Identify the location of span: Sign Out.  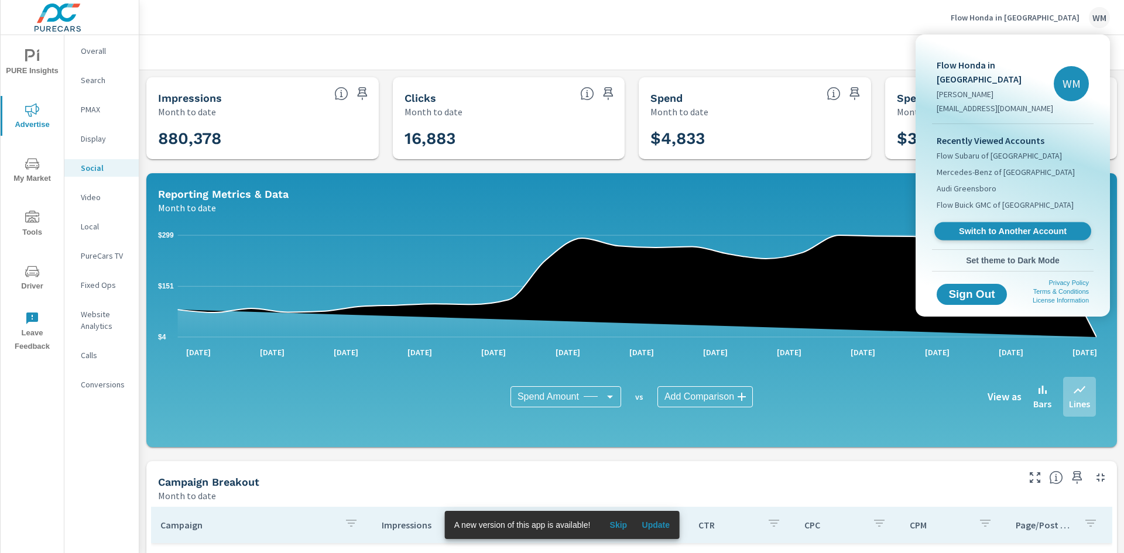
(972, 294).